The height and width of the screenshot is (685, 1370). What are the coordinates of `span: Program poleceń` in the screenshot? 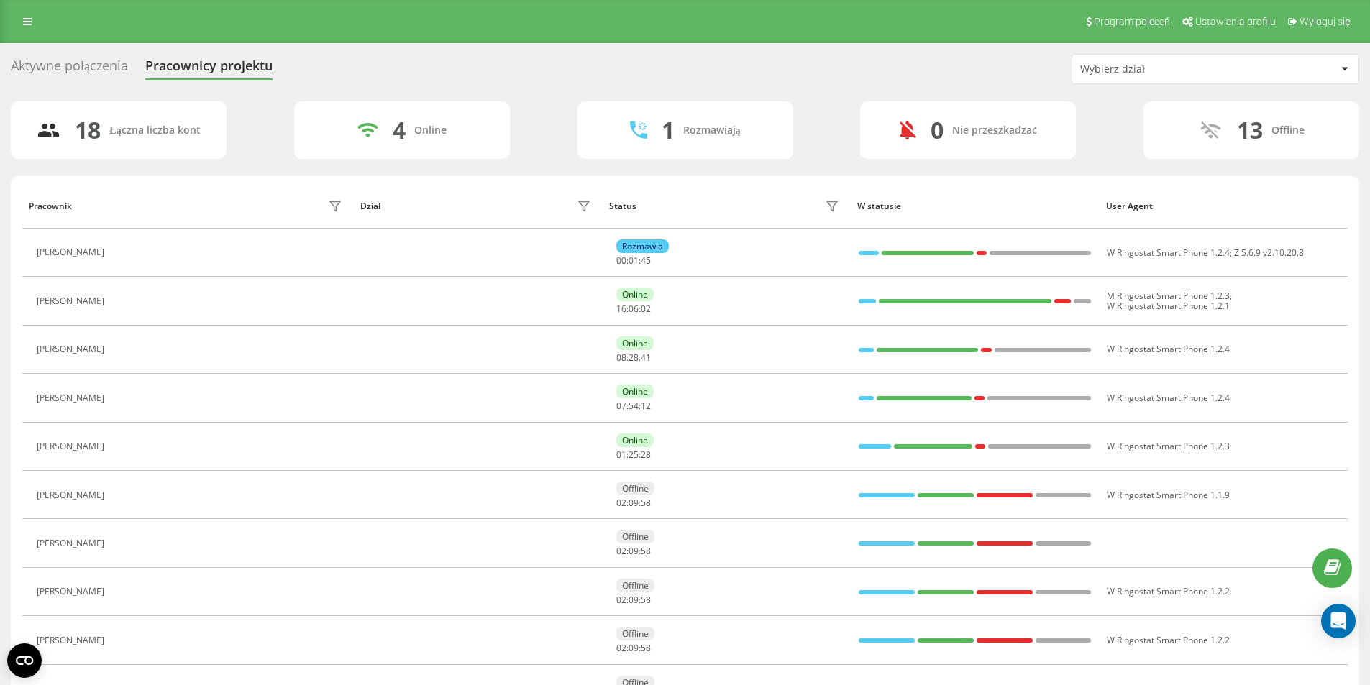 It's located at (1132, 22).